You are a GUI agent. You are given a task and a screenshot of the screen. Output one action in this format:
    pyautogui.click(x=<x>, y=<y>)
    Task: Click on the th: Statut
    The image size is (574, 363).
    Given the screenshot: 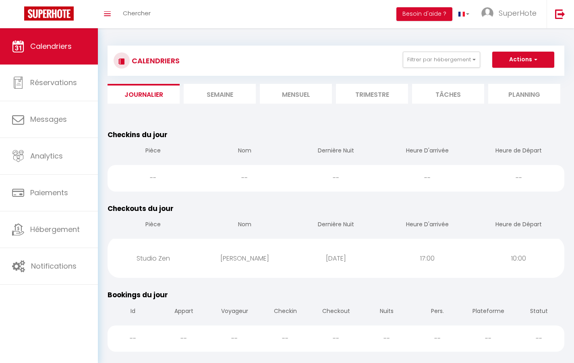 What is the action you would take?
    pyautogui.click(x=539, y=311)
    